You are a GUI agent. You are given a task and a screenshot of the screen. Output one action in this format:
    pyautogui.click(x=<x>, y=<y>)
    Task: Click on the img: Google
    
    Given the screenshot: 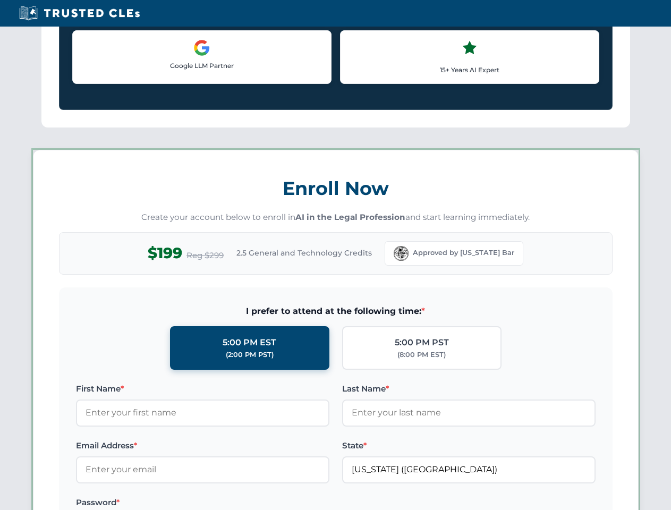 What is the action you would take?
    pyautogui.click(x=202, y=48)
    